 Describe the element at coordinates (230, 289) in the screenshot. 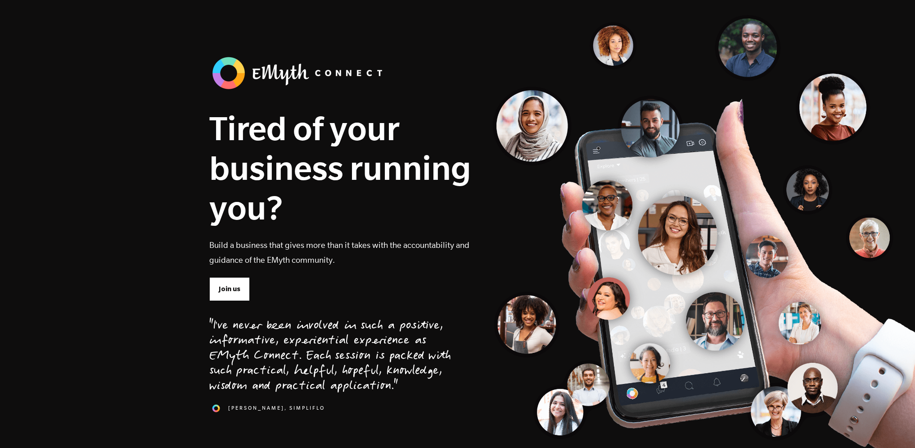

I see `a: Join us` at that location.